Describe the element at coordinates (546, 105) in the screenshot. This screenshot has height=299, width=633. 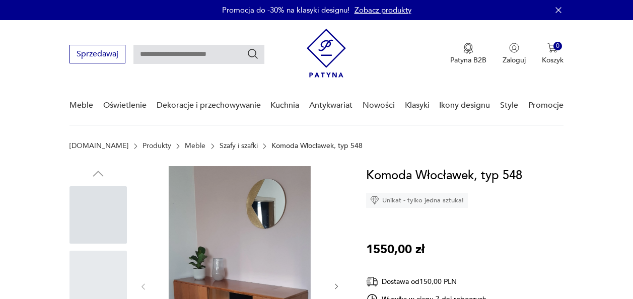
I see `a: Promocje` at that location.